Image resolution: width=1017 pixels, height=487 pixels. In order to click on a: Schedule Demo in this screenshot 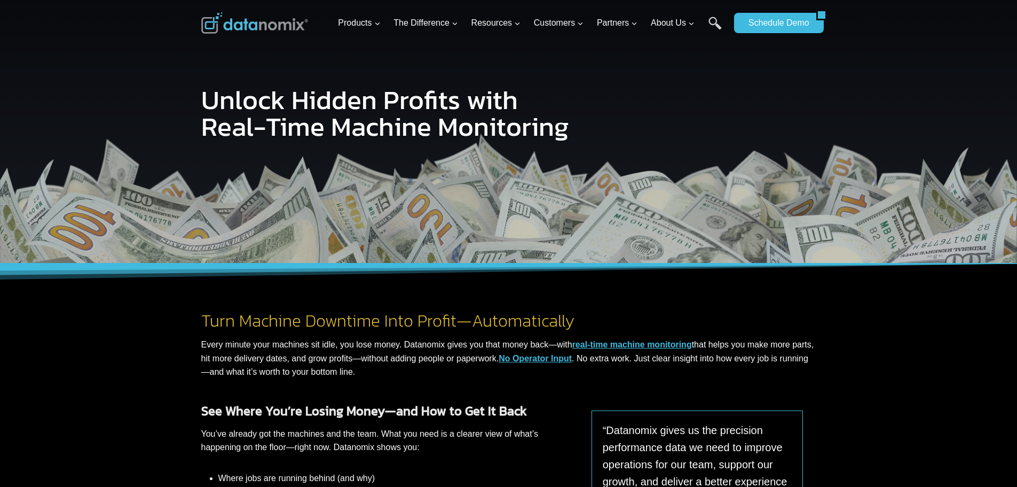, I will do `click(776, 23)`.